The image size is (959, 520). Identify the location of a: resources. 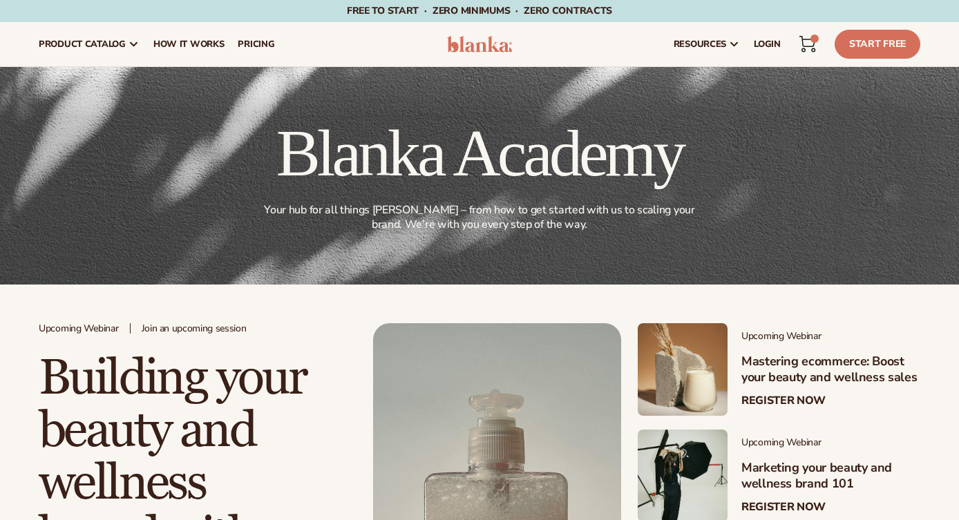
(707, 44).